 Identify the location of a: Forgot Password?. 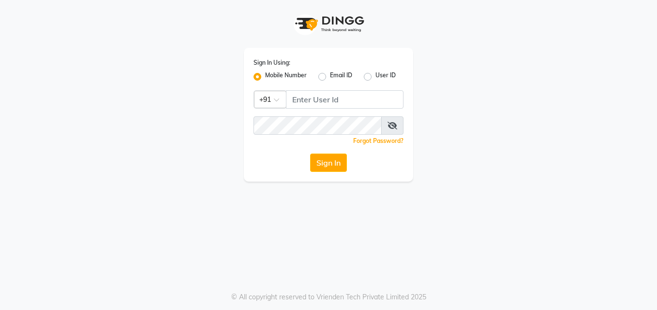
(378, 141).